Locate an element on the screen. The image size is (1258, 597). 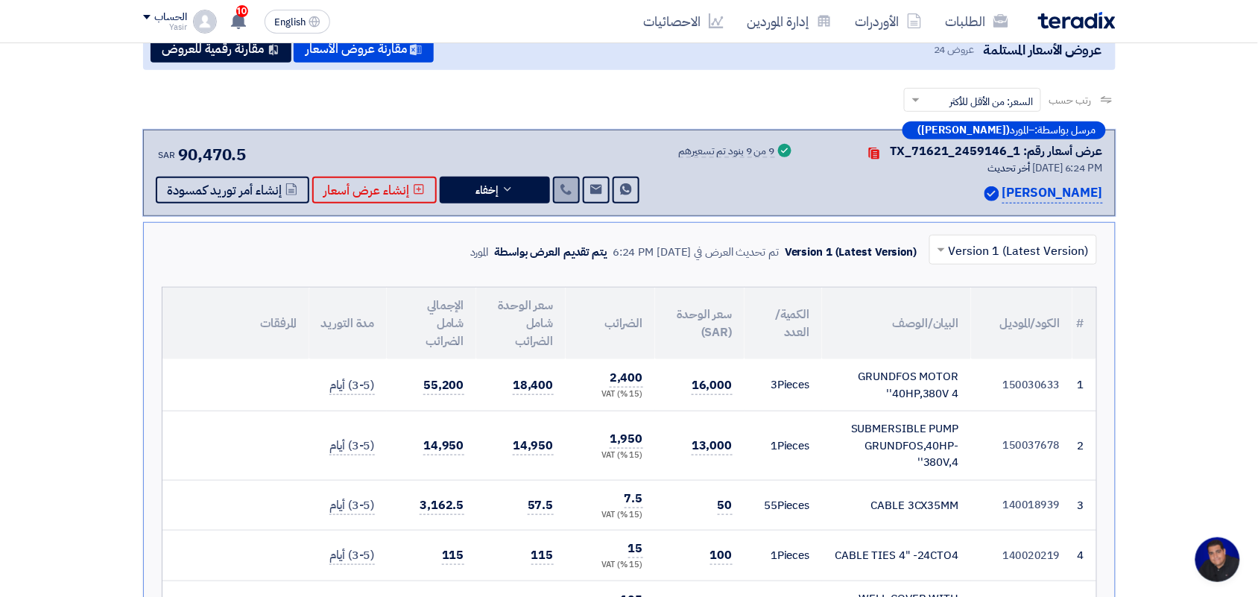
span: 55 is located at coordinates (771, 505).